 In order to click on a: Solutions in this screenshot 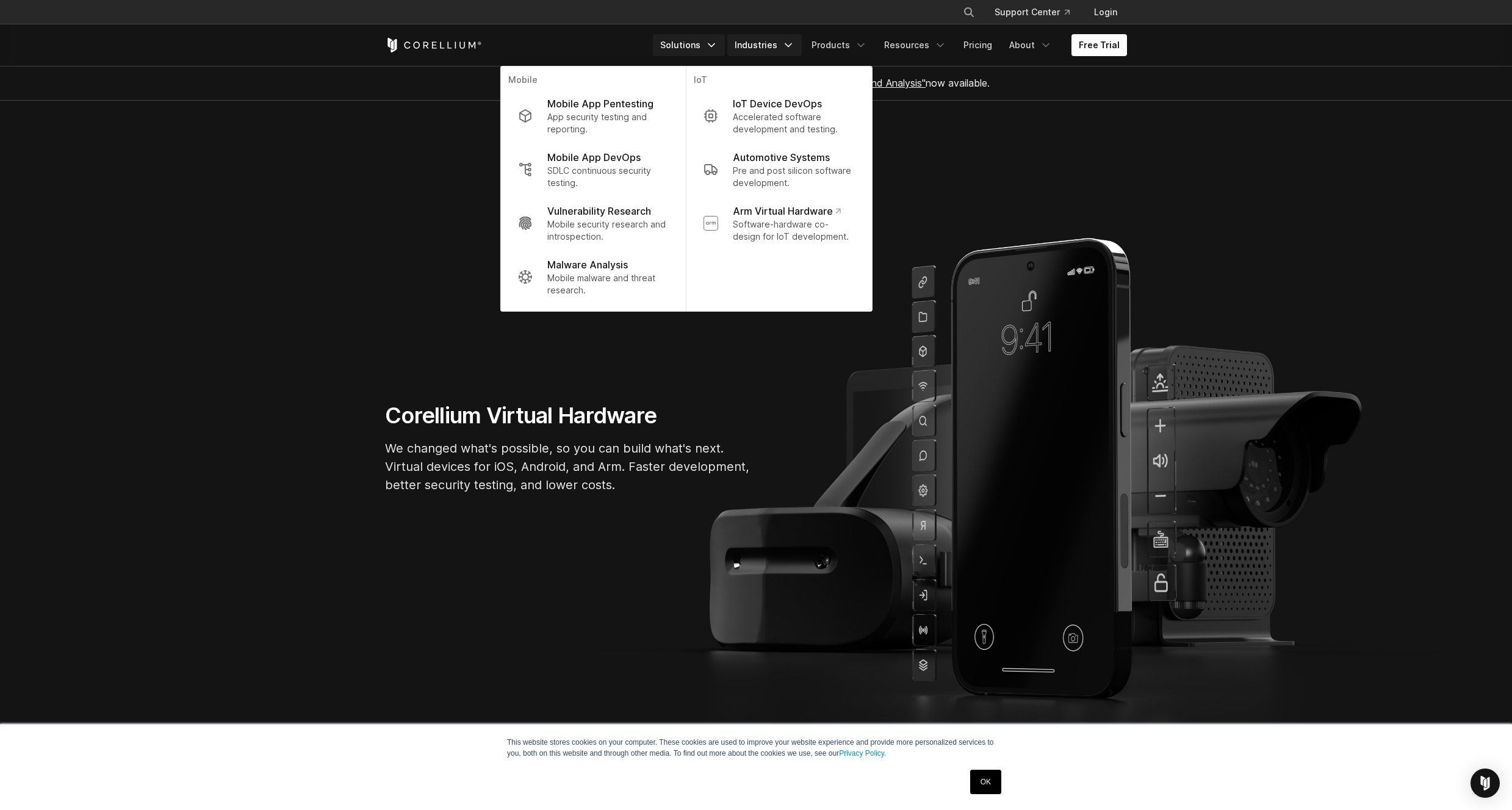, I will do `click(689, 45)`.